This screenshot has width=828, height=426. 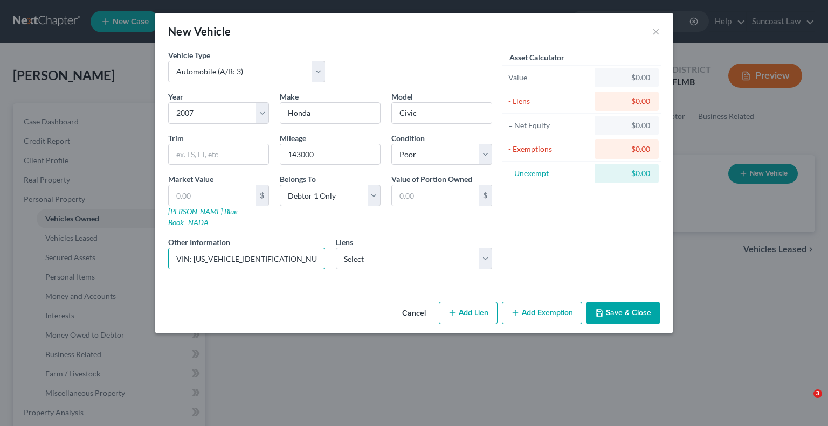 What do you see at coordinates (441, 113) in the screenshot?
I see `input: ex. Altima` at bounding box center [441, 113].